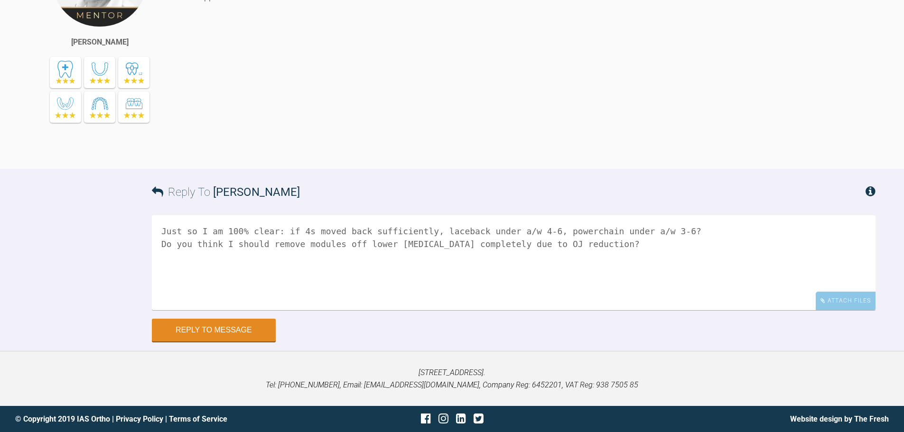 The height and width of the screenshot is (432, 904). Describe the element at coordinates (213, 330) in the screenshot. I see `button: Reply to Message` at that location.